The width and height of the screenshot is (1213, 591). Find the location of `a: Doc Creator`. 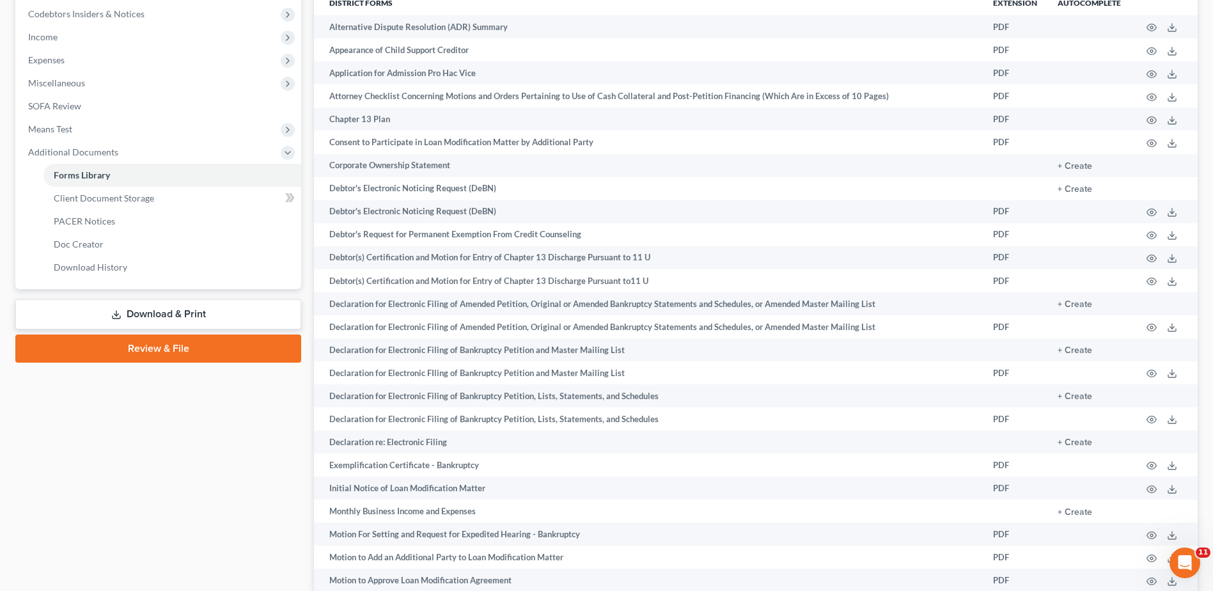

a: Doc Creator is located at coordinates (172, 244).